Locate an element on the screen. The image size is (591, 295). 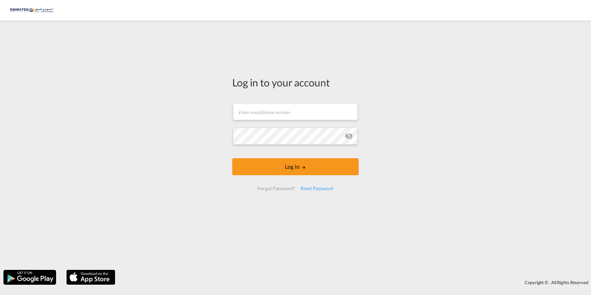
button: LOGIN is located at coordinates (296, 167).